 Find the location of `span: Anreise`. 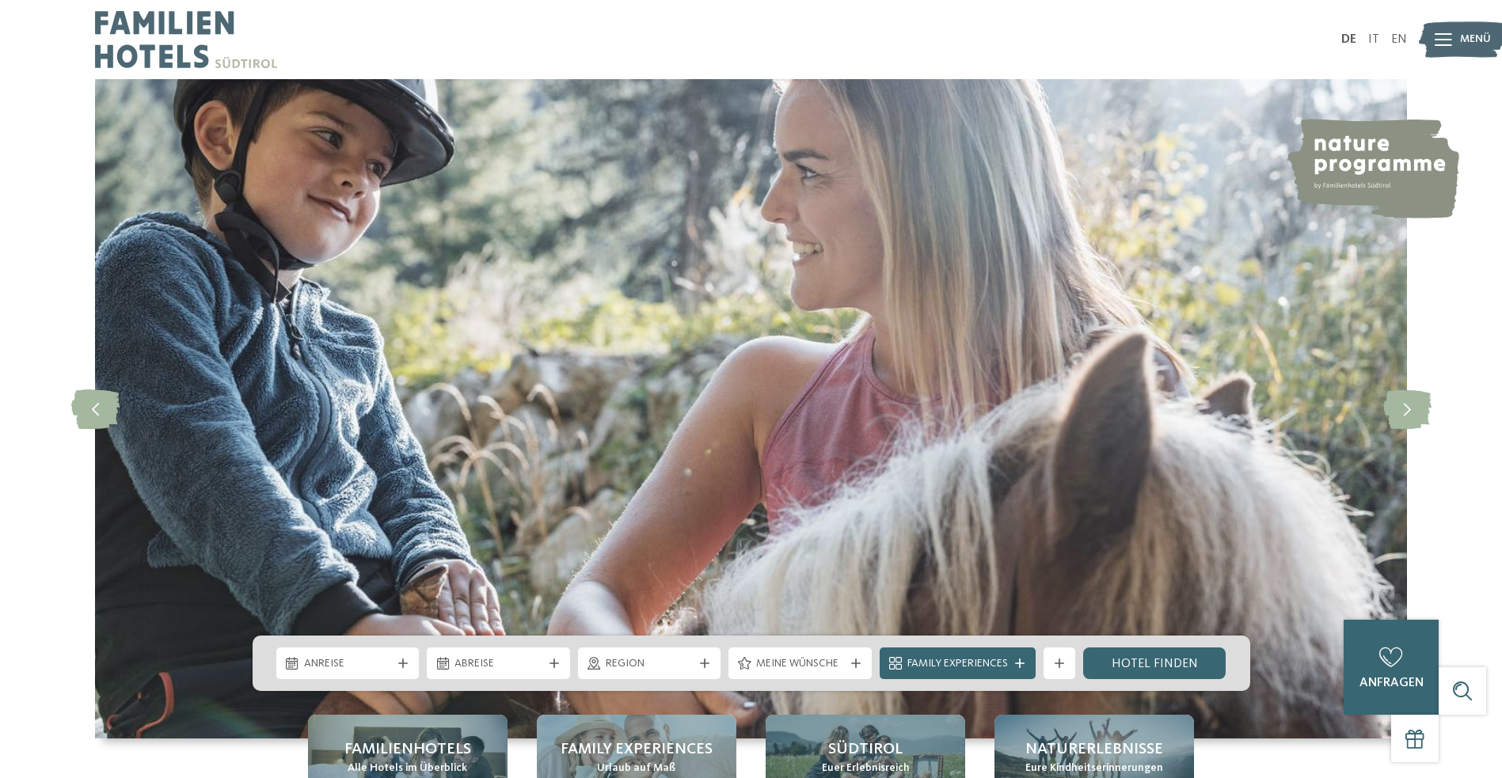

span: Anreise is located at coordinates (348, 664).